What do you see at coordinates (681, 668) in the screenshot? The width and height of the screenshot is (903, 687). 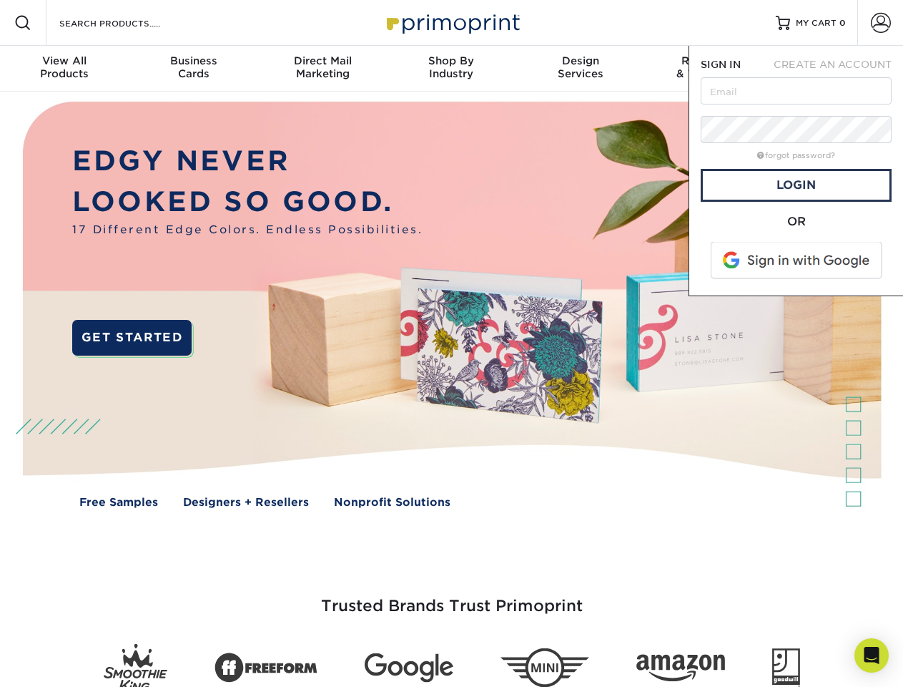 I see `img: Amazon` at bounding box center [681, 668].